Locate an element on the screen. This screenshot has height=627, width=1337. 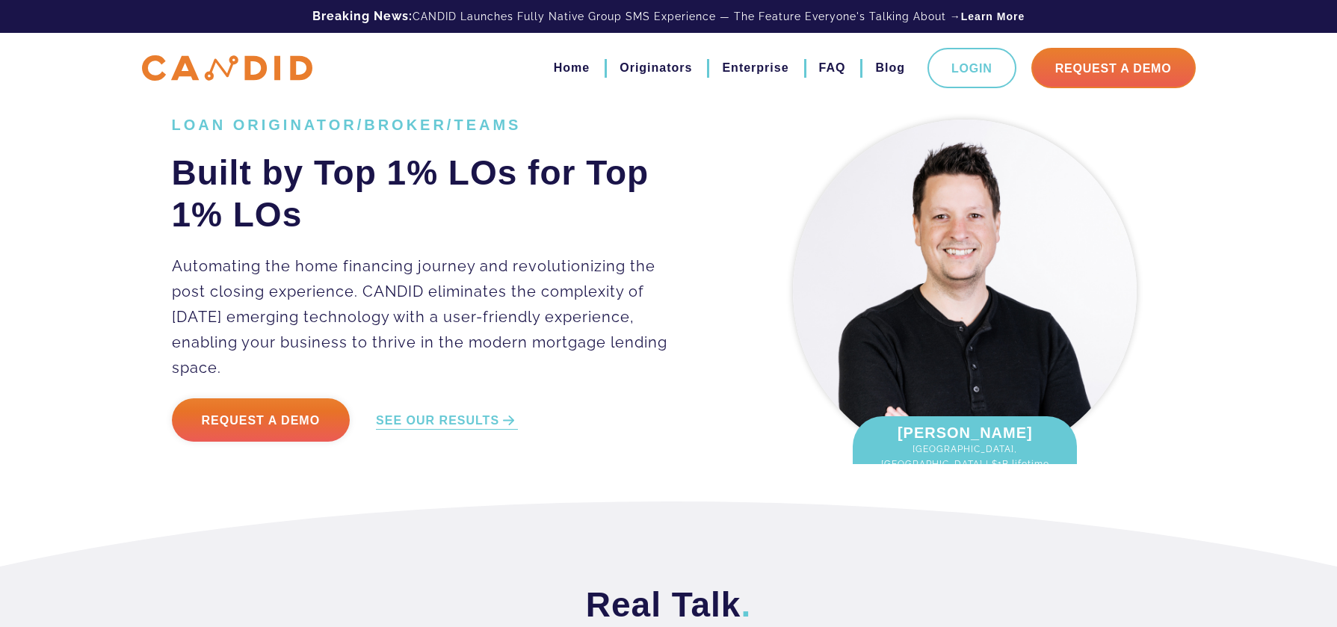
a: Login is located at coordinates (971, 68).